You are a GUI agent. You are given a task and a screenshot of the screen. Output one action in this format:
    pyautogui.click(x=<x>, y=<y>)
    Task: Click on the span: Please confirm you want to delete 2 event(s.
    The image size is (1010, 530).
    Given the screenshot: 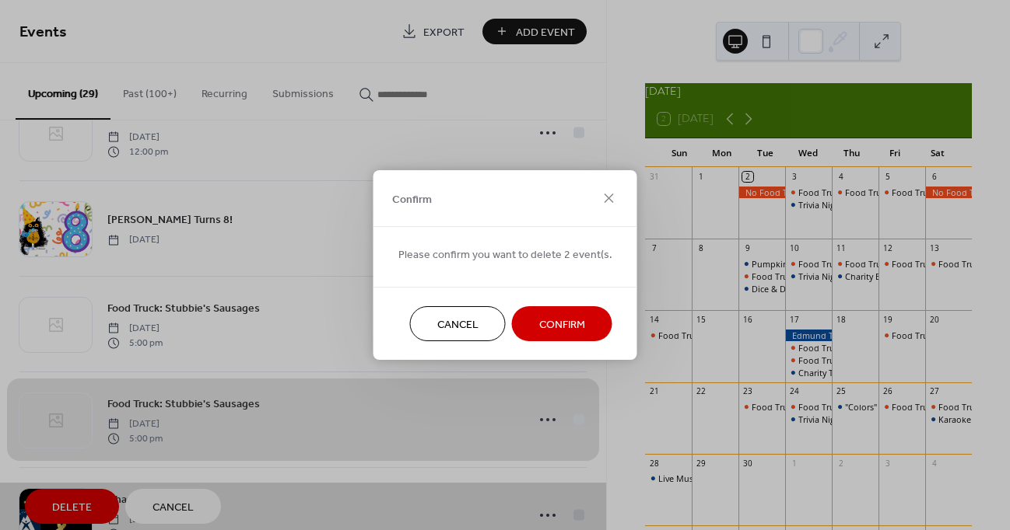 What is the action you would take?
    pyautogui.click(x=505, y=255)
    